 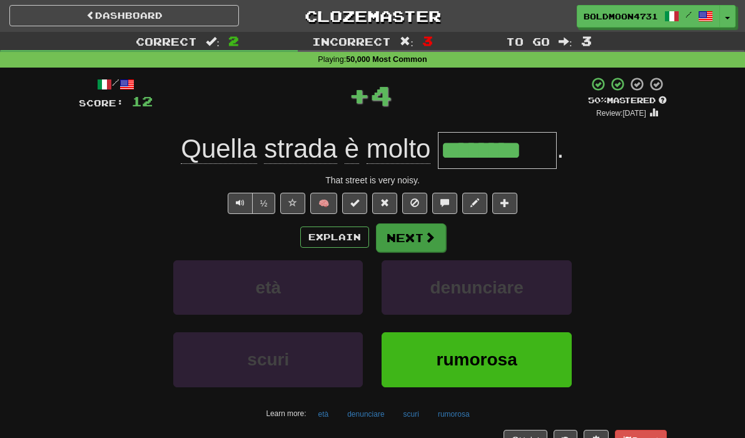 I want to click on a: Clozemaster, so click(x=372, y=16).